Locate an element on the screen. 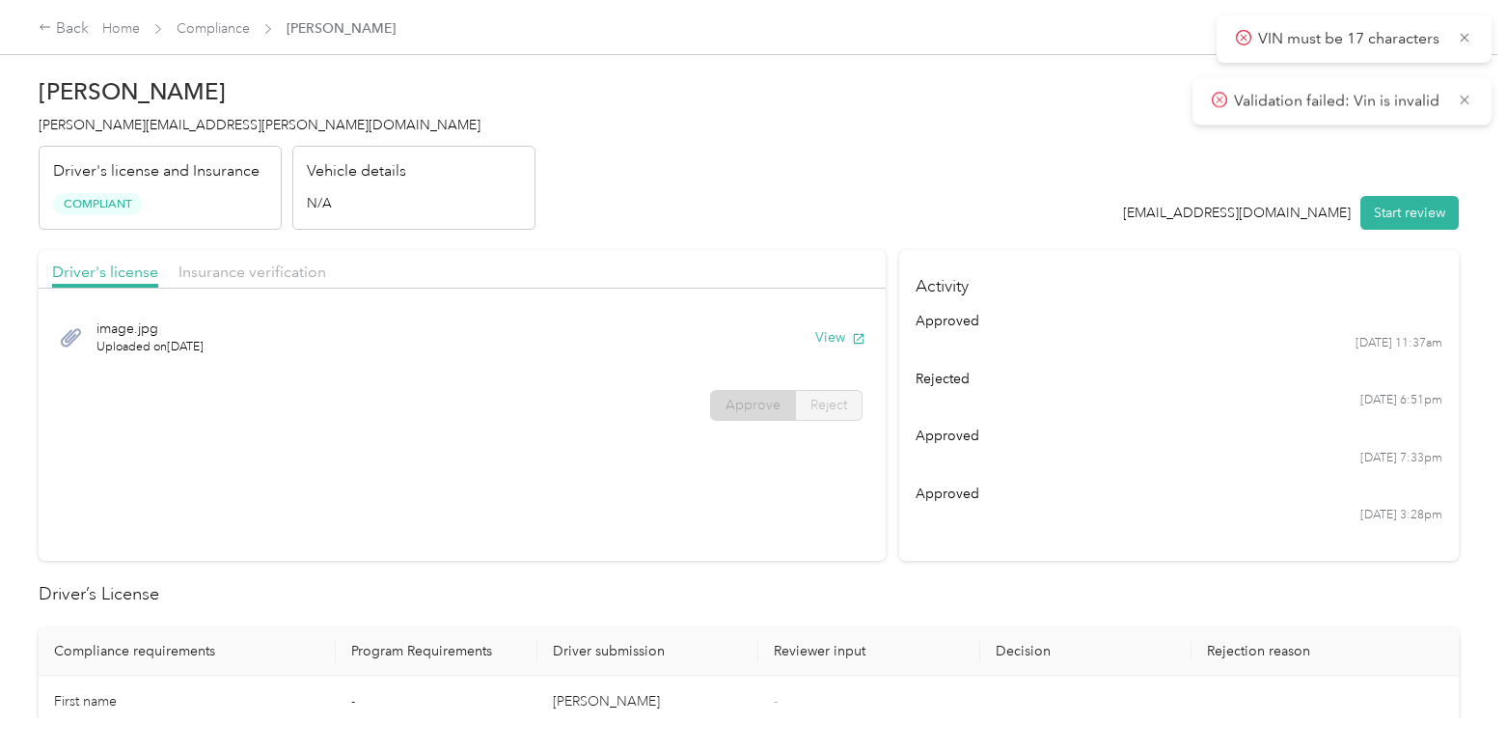 The image size is (1507, 752). div: rejected is located at coordinates (1178, 378).